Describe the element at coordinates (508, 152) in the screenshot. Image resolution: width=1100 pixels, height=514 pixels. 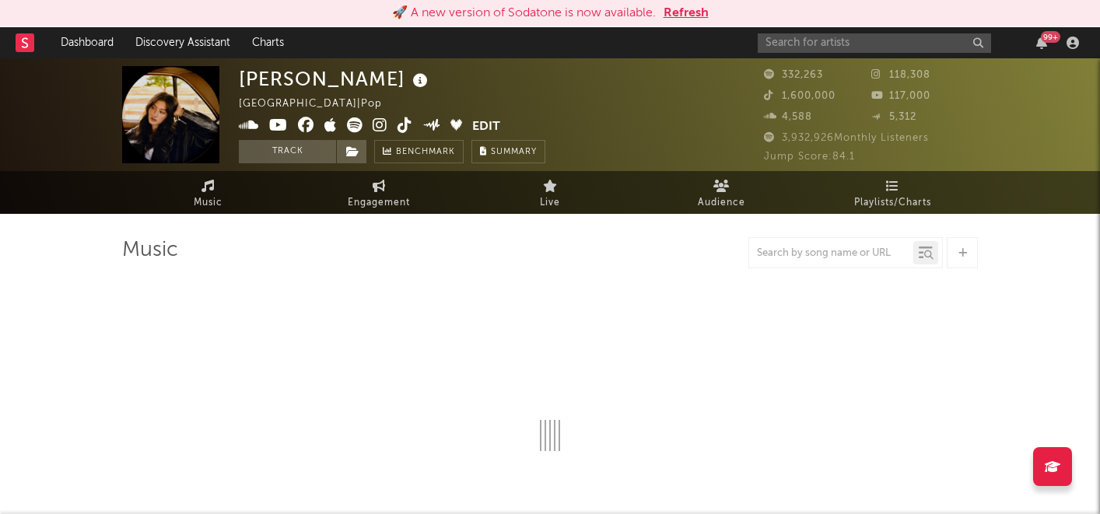
I see `button: Summary` at that location.